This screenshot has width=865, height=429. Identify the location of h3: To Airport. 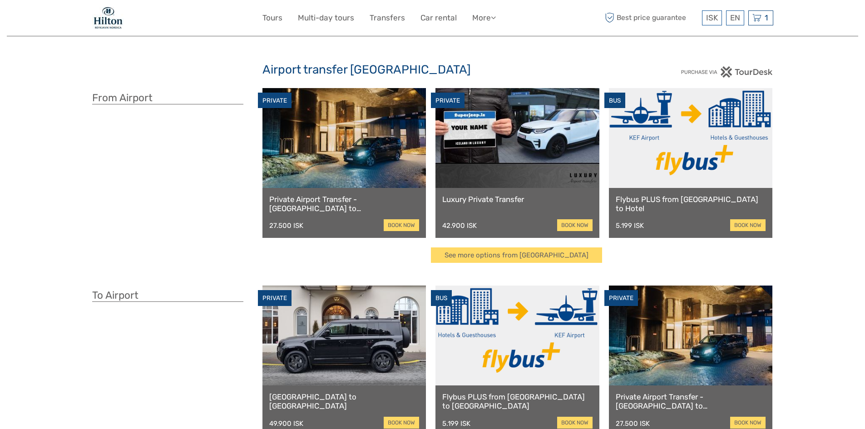
(167, 295).